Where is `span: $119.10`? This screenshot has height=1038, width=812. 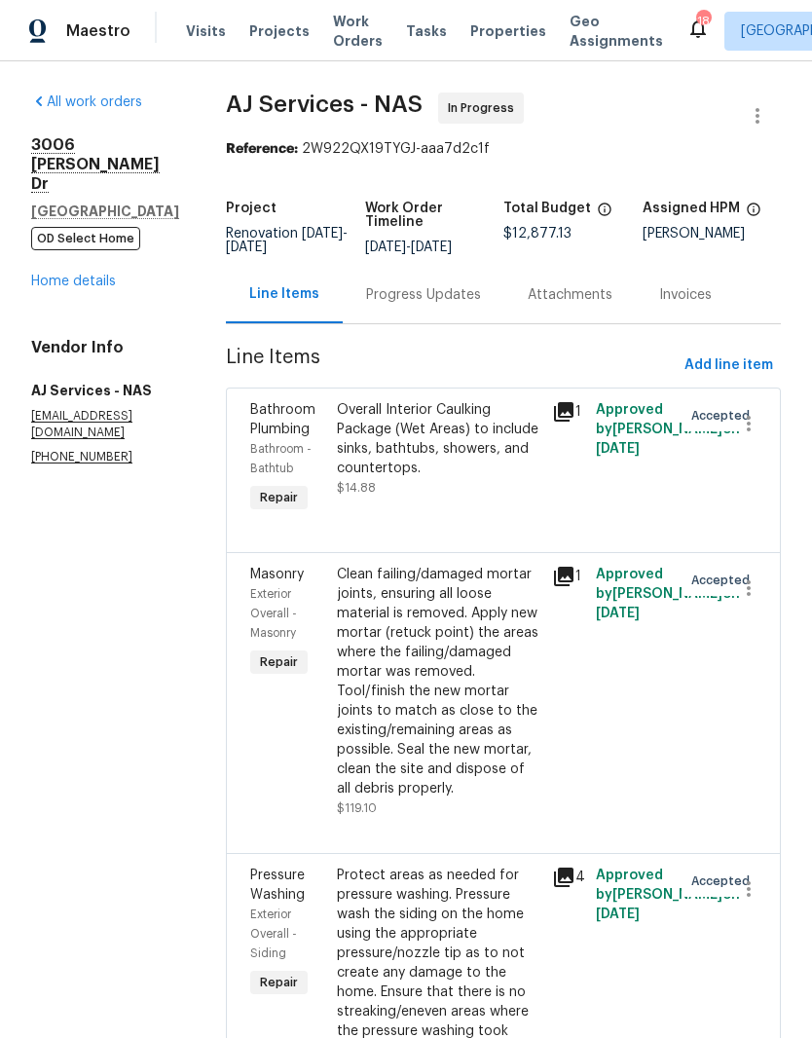
span: $119.10 is located at coordinates (356, 808).